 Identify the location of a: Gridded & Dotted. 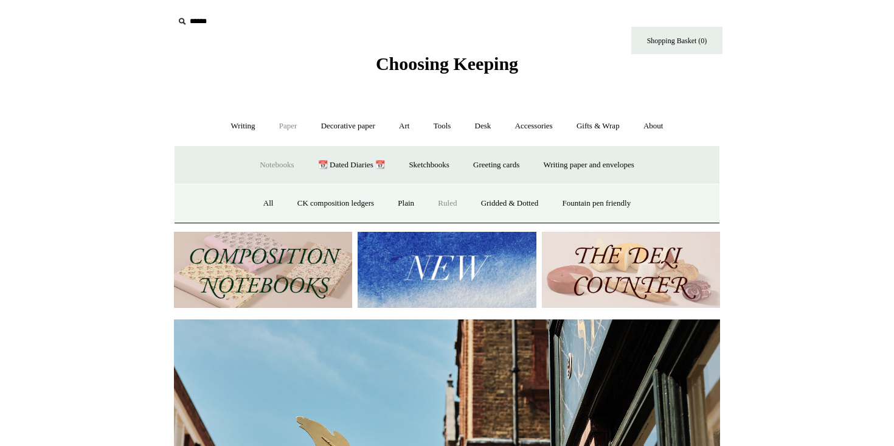
(510, 203).